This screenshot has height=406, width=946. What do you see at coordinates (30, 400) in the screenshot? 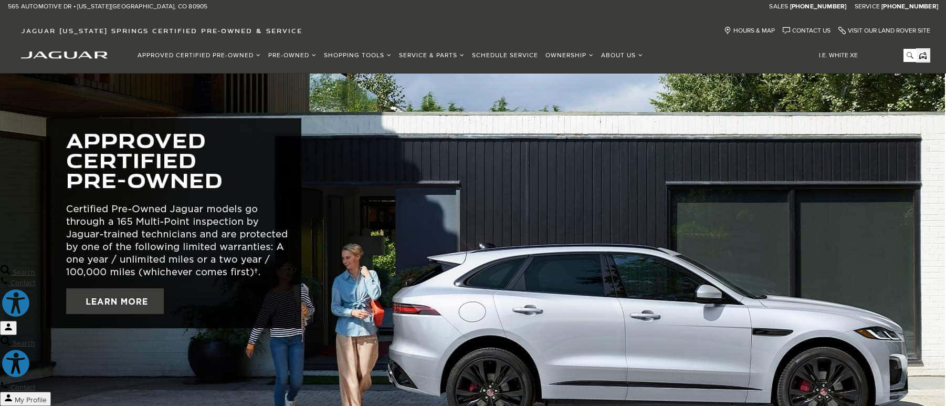
I see `span: My Profile` at bounding box center [30, 400].